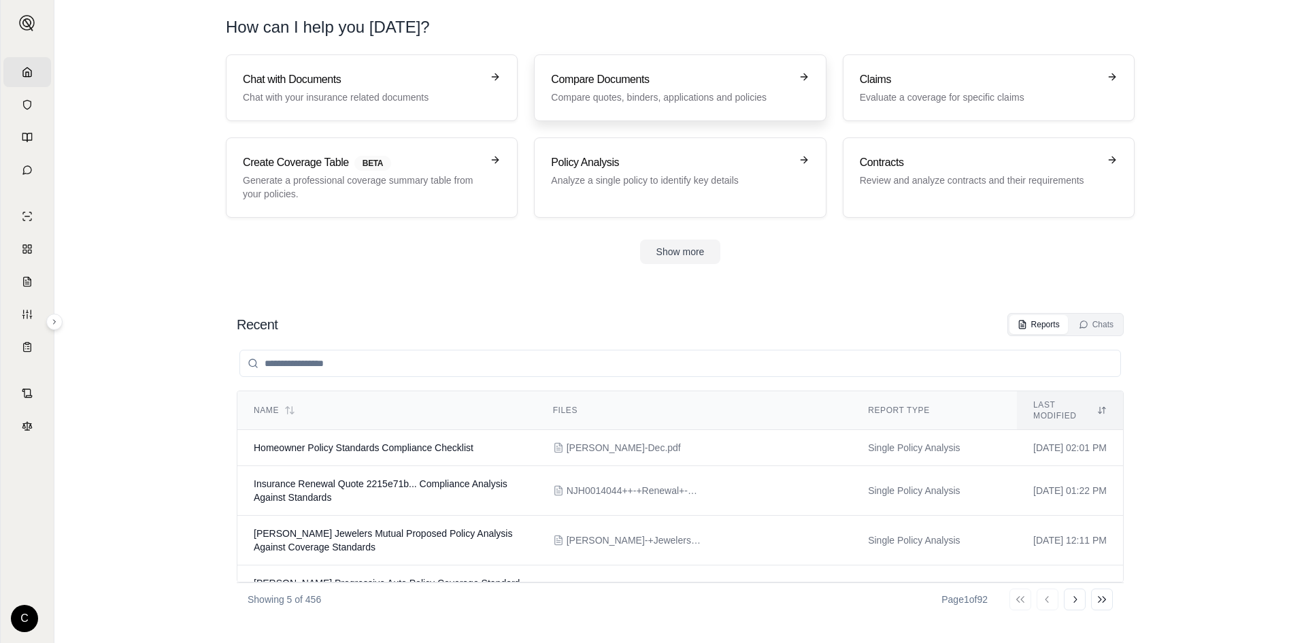 The height and width of the screenshot is (643, 1306). What do you see at coordinates (362, 163) in the screenshot?
I see `h3: Create Coverage Table` at bounding box center [362, 163].